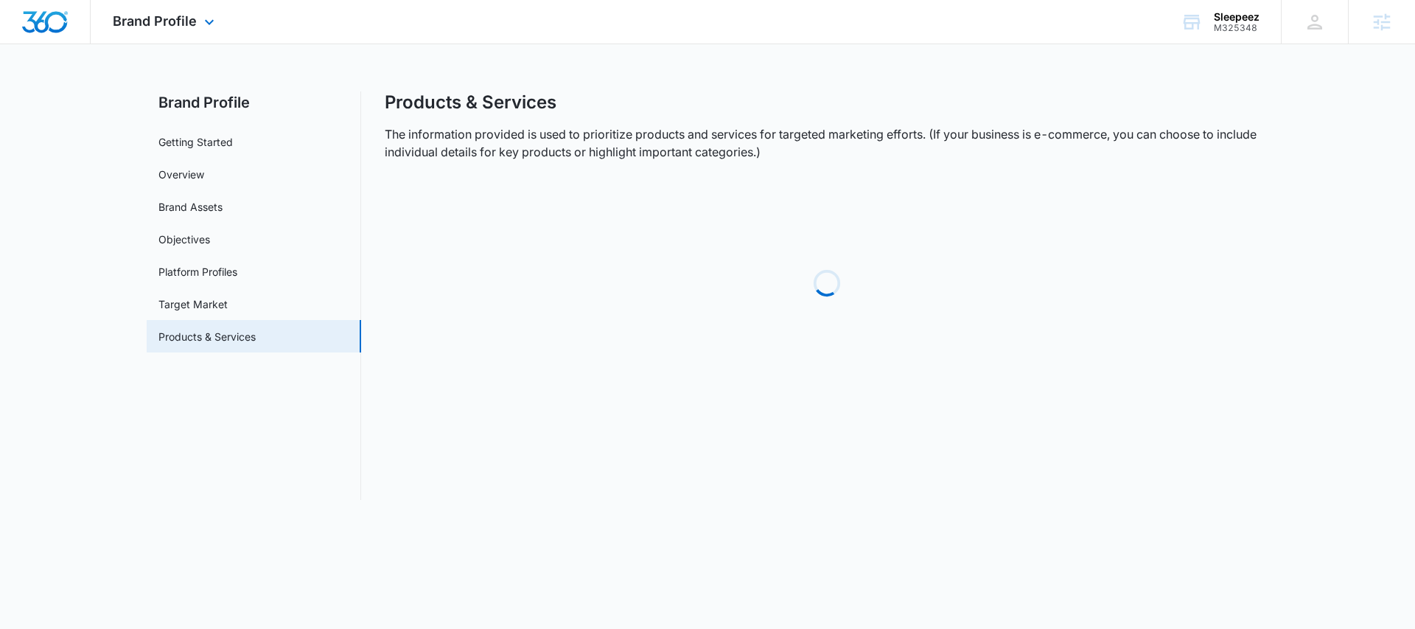 The image size is (1415, 629). What do you see at coordinates (190, 206) in the screenshot?
I see `a: Brand Assets` at bounding box center [190, 206].